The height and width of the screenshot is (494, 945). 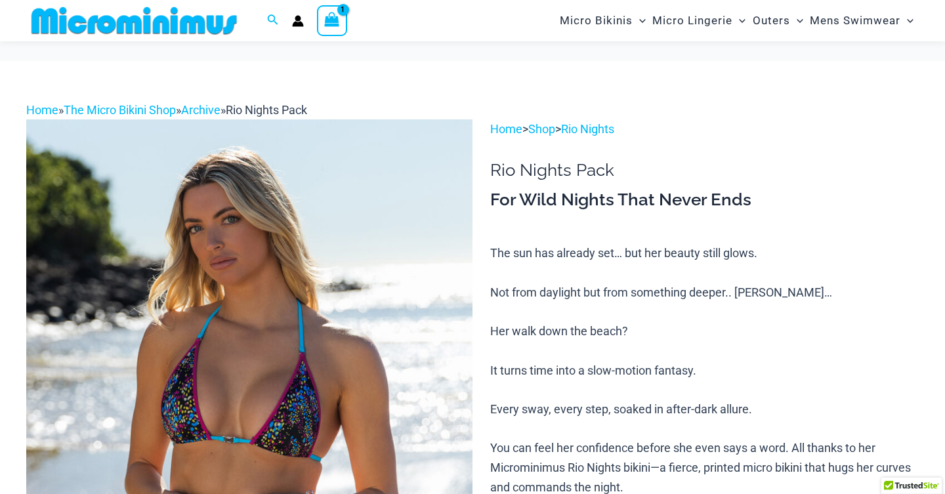 I want to click on nav: Site Navigation, so click(x=736, y=20).